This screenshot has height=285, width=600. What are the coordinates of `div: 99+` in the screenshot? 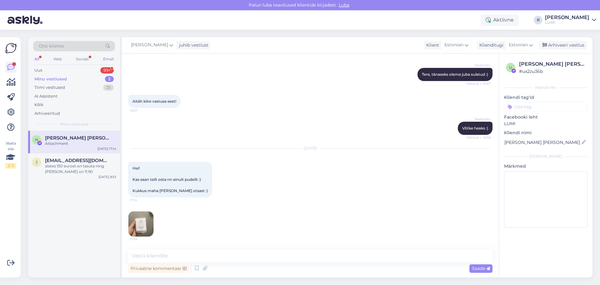 It's located at (107, 70).